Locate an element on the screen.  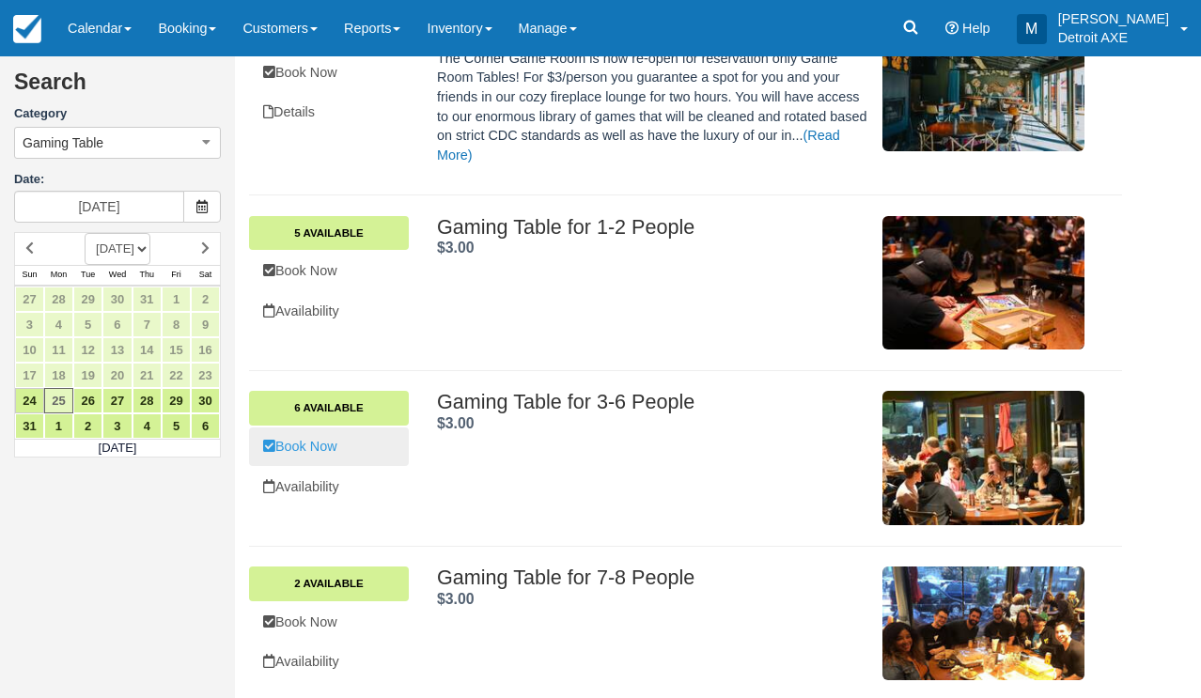
a: 22 is located at coordinates (176, 375).